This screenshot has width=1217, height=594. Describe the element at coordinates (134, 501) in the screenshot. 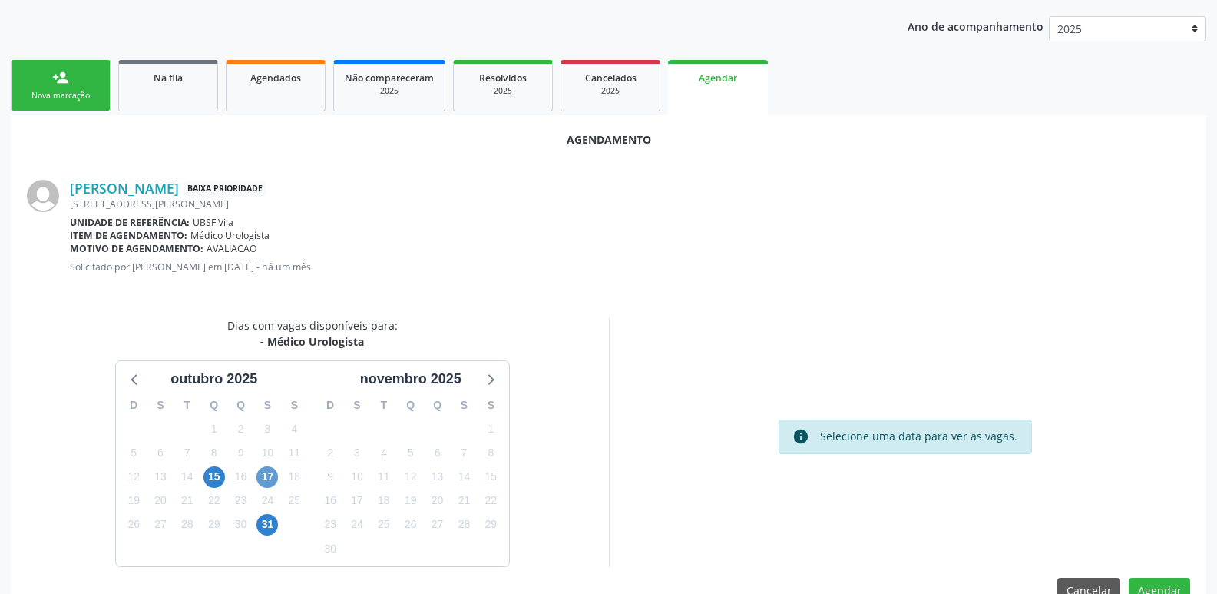

I see `span: domingo, 19 de outubro de 2025` at that location.